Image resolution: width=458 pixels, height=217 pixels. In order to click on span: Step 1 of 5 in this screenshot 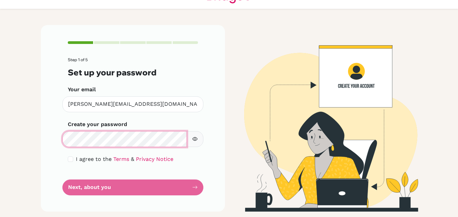, I will do `click(78, 59)`.